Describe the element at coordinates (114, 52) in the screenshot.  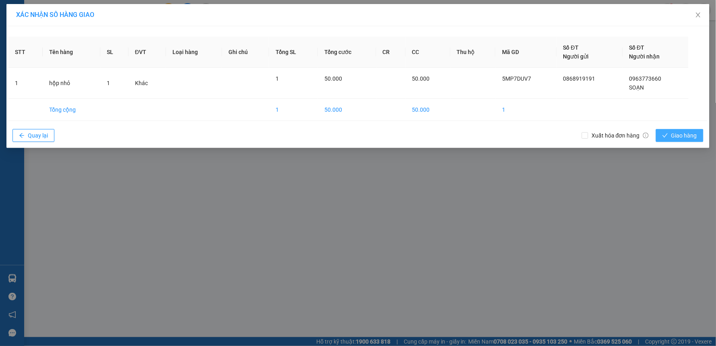
I see `th: SL` at that location.